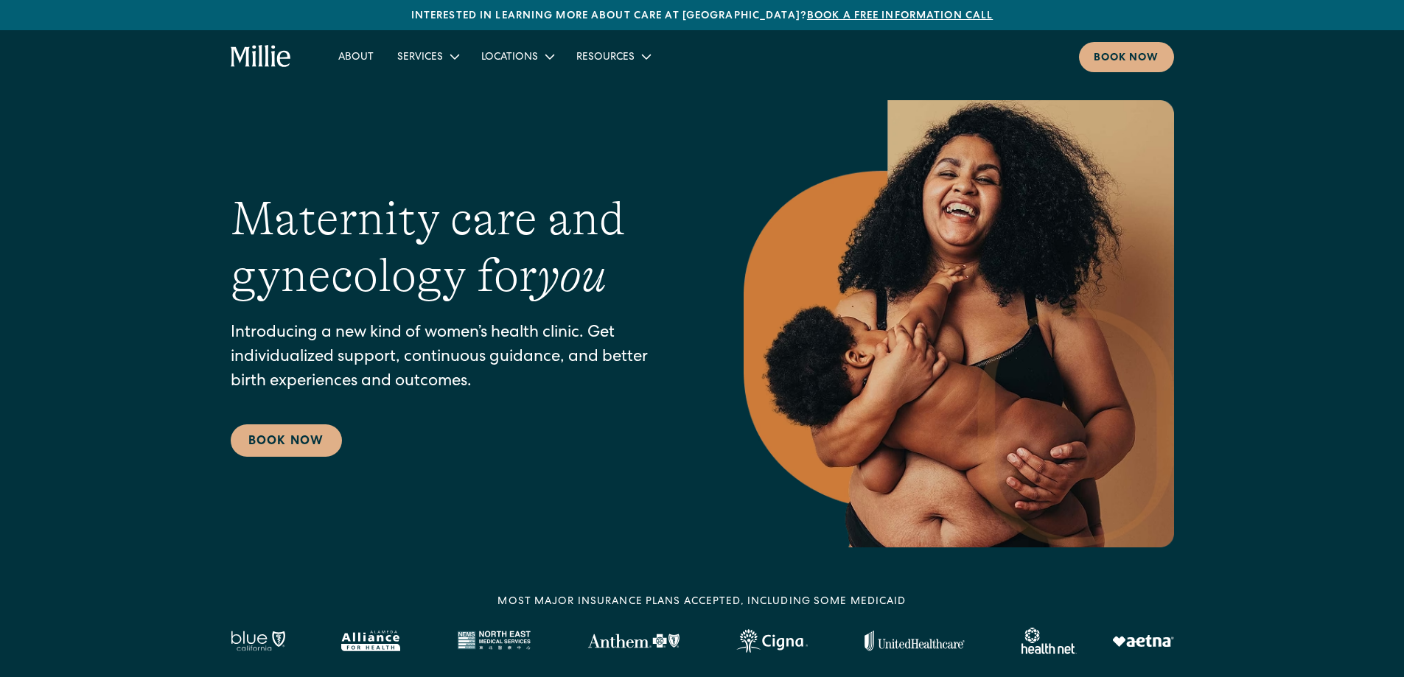 This screenshot has width=1404, height=677. I want to click on a: About, so click(356, 56).